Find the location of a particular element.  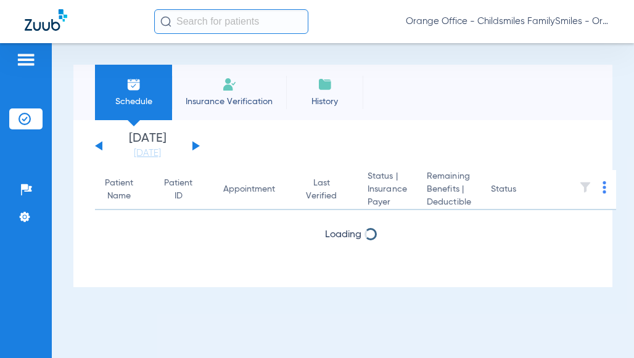

span: Orange Office - Childsmiles FamilySmiles - Orange St Dental Associates LLC - Orange General DBA A... is located at coordinates (507, 22).